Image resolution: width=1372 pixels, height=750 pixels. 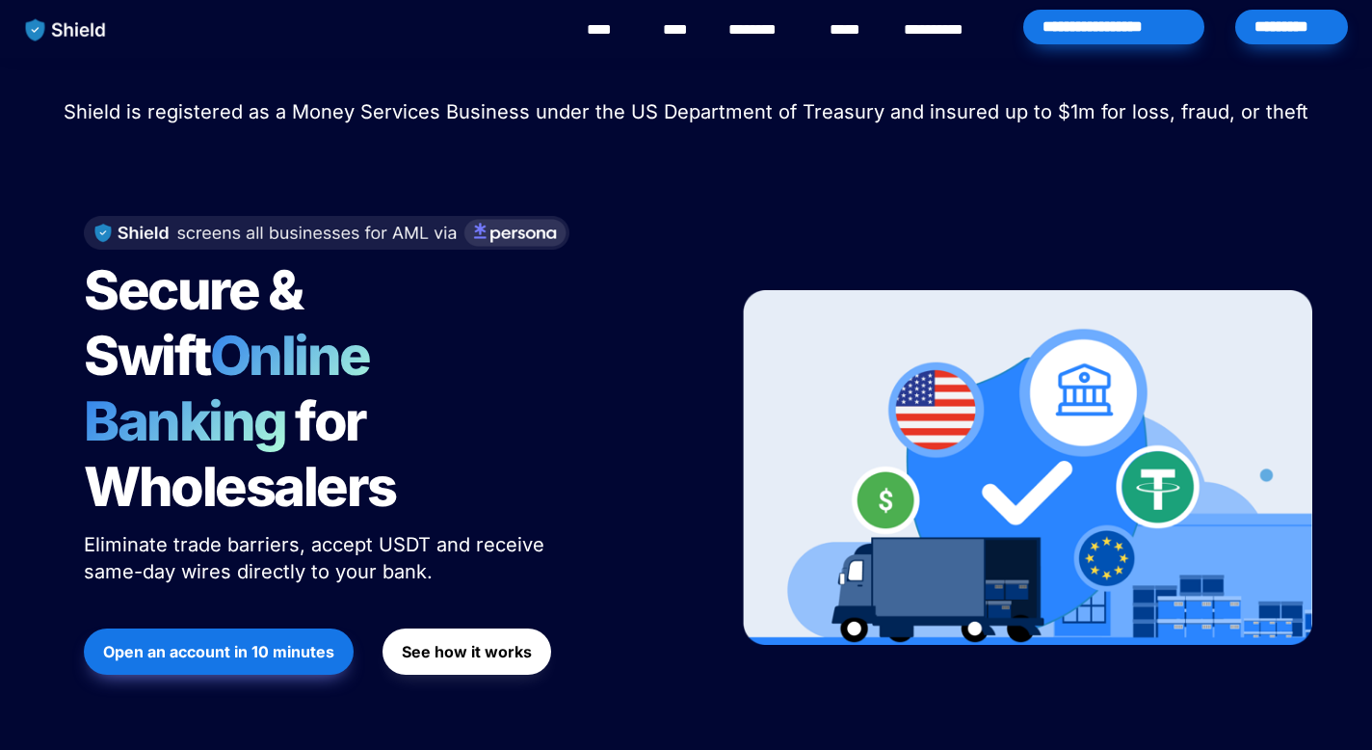 I want to click on strong: Open an account in 10 minutes, so click(x=219, y=651).